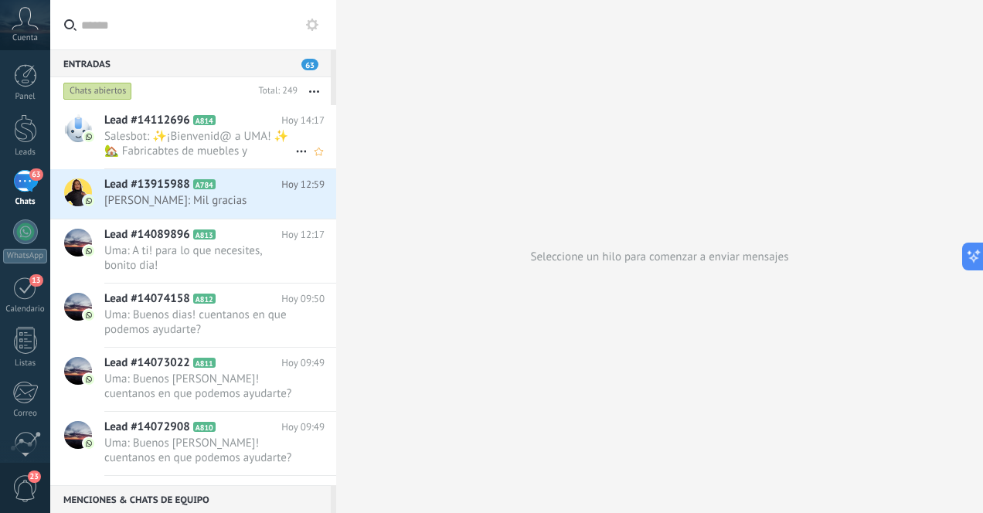 This screenshot has width=983, height=513. Describe the element at coordinates (199, 144) in the screenshot. I see `span: Salesbot: ✨¡Bienvenid@ a UMA! ✨ 🏡 Fabricabtes de muebles y decoración artesanal 💫 Diseñamos y fab...` at that location.